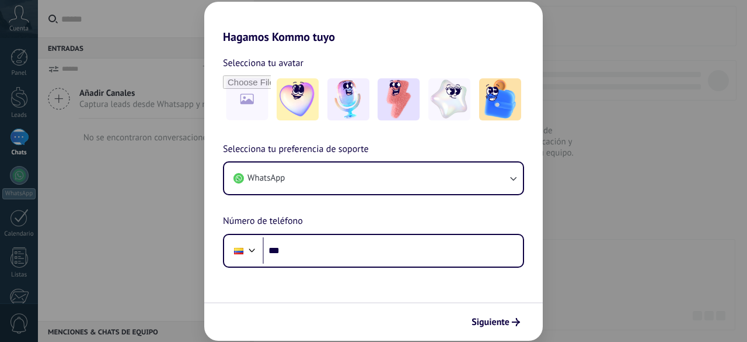 This screenshot has width=747, height=342. What do you see at coordinates (349, 99) in the screenshot?
I see `img: -2.jpeg` at bounding box center [349, 99].